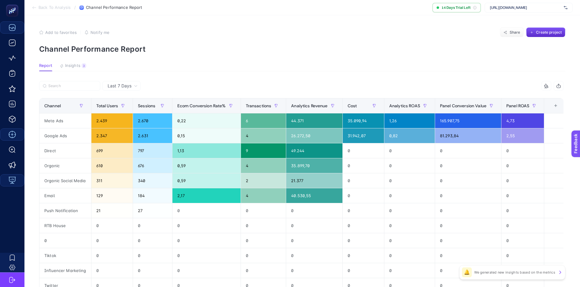 The image size is (580, 287). I want to click on div: 2.631, so click(152, 136).